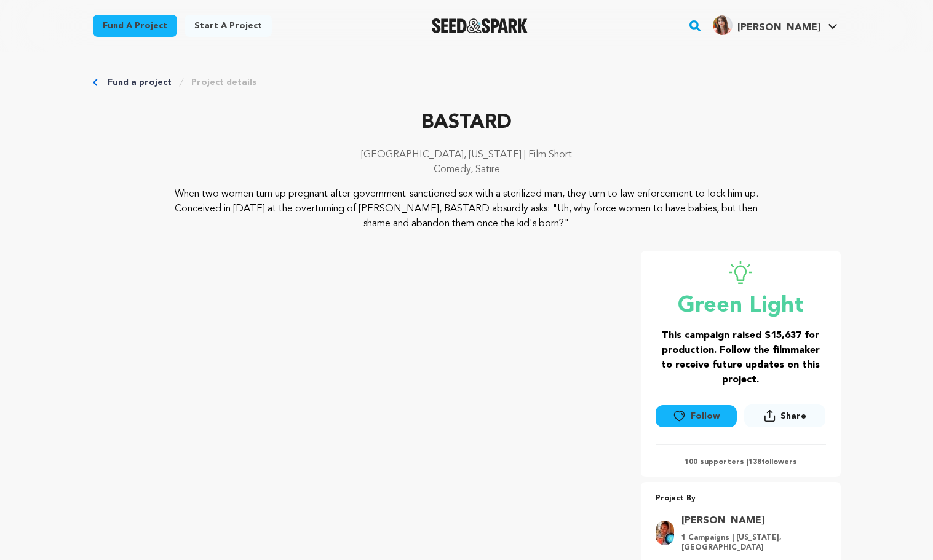  I want to click on span: Zoe T.'s Profile, so click(775, 26).